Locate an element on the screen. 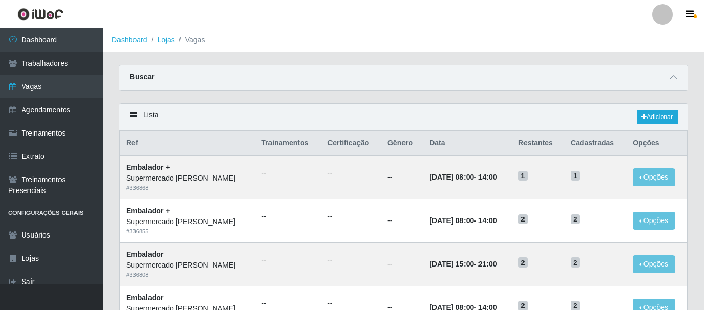 The width and height of the screenshot is (704, 310). th: Trainamentos is located at coordinates (288, 143).